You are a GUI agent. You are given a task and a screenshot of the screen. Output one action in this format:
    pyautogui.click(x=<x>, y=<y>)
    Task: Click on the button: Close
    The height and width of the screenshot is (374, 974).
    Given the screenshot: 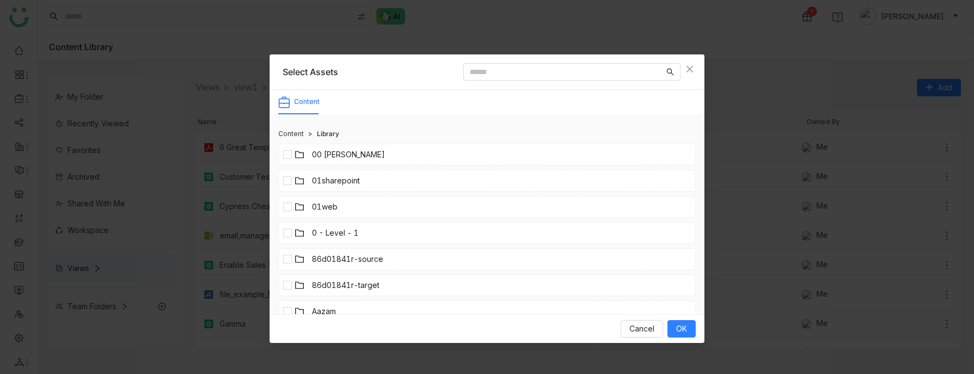 What is the action you would take?
    pyautogui.click(x=690, y=69)
    